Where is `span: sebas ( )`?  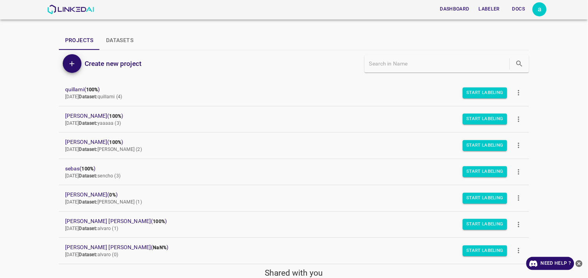 span: sebas ( ) is located at coordinates (288, 168).